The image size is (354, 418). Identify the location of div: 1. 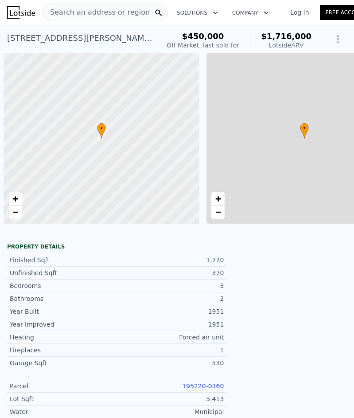
(171, 350).